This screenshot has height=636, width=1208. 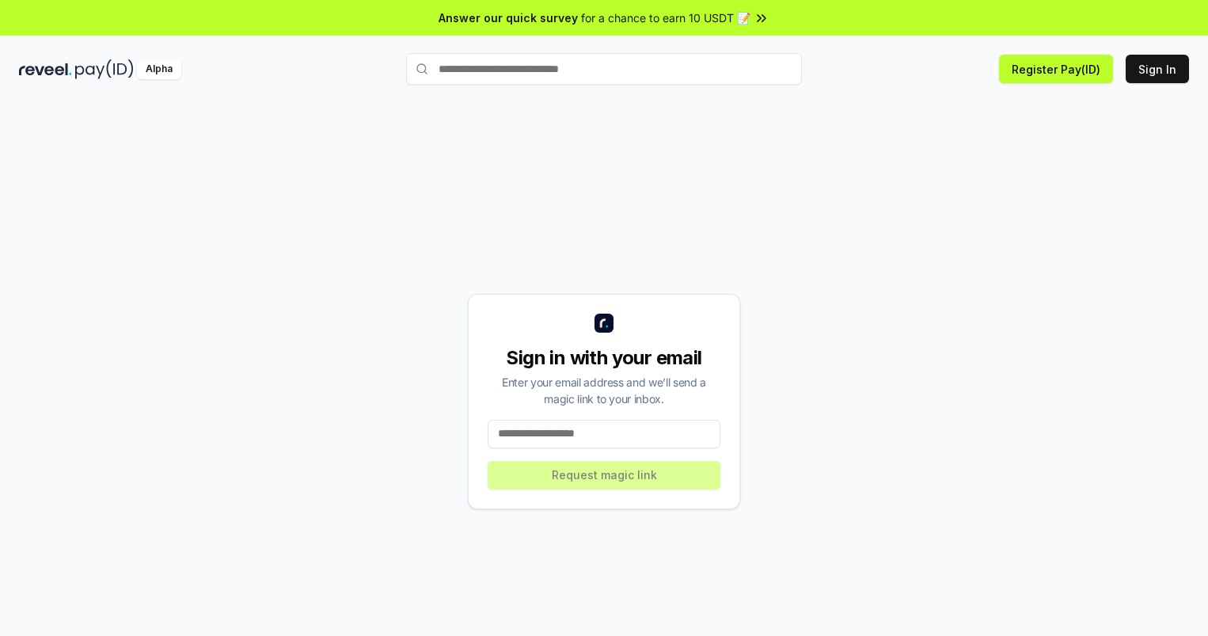 I want to click on div: Alpha, so click(x=159, y=69).